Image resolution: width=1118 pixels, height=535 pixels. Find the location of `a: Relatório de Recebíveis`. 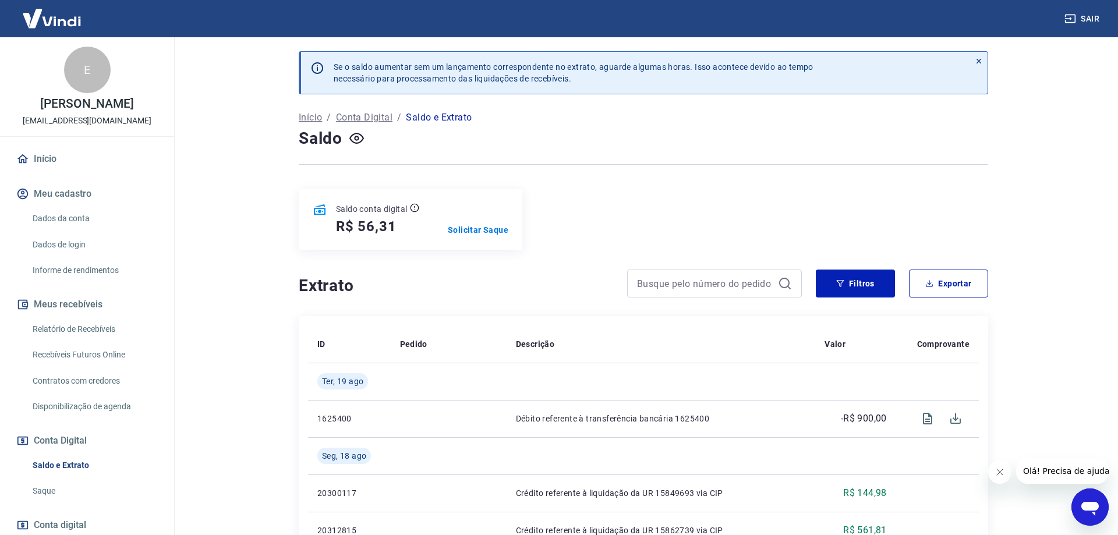

a: Relatório de Recebíveis is located at coordinates (94, 329).